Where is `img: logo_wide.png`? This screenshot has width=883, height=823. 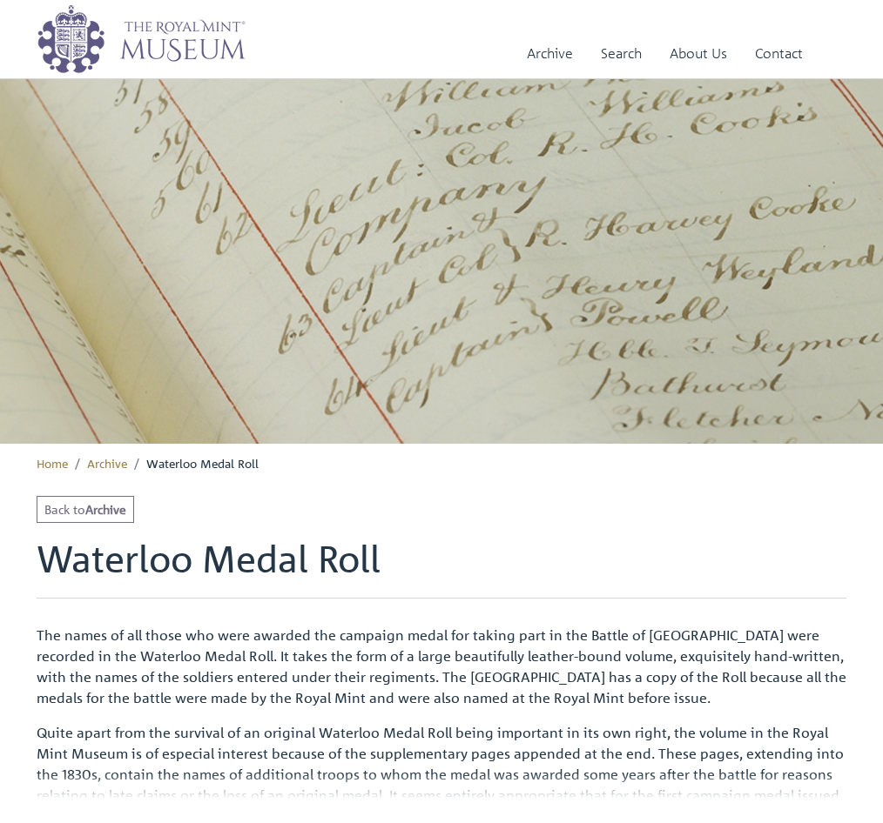
img: logo_wide.png is located at coordinates (141, 39).